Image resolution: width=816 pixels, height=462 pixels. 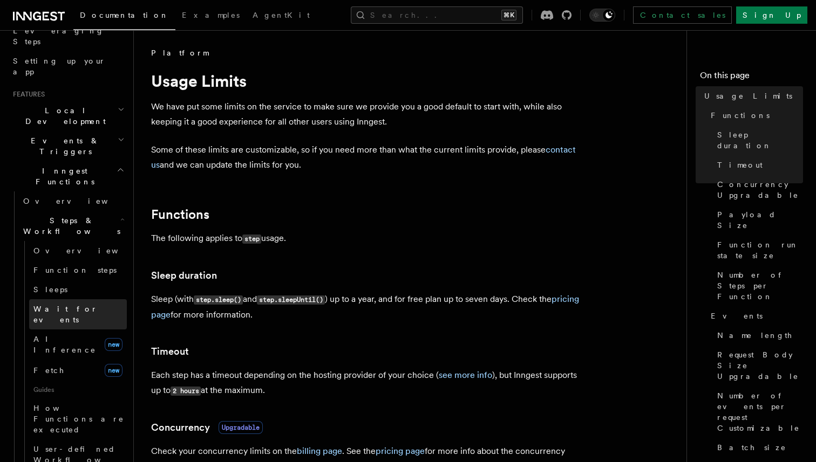 I want to click on span: Events, so click(x=737, y=316).